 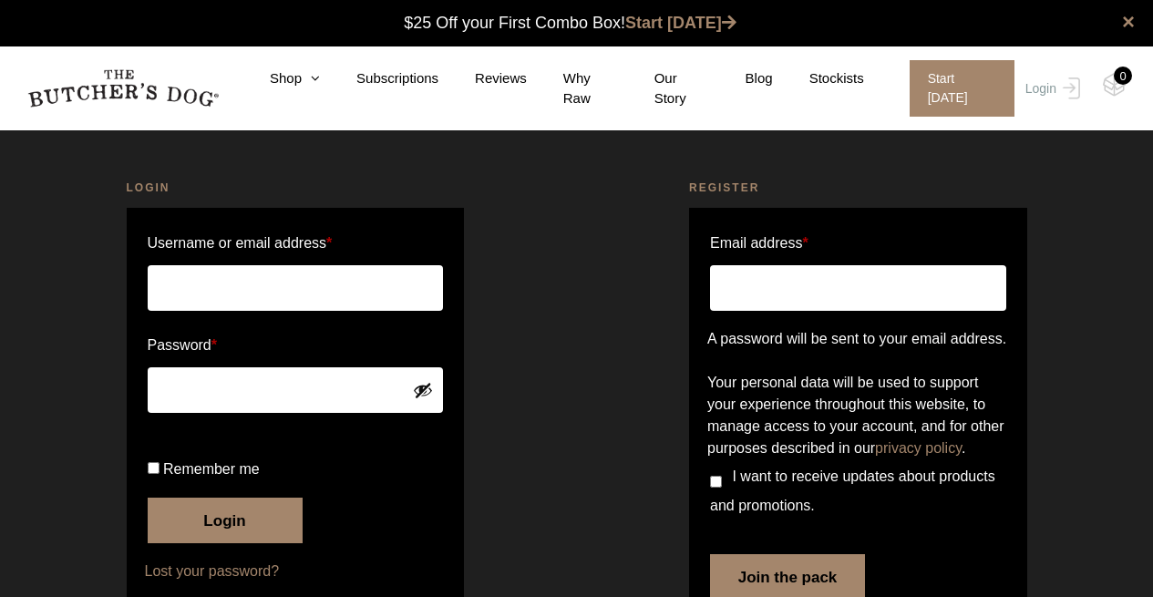 What do you see at coordinates (295, 571) in the screenshot?
I see `a: Lost your password?` at bounding box center [295, 571].